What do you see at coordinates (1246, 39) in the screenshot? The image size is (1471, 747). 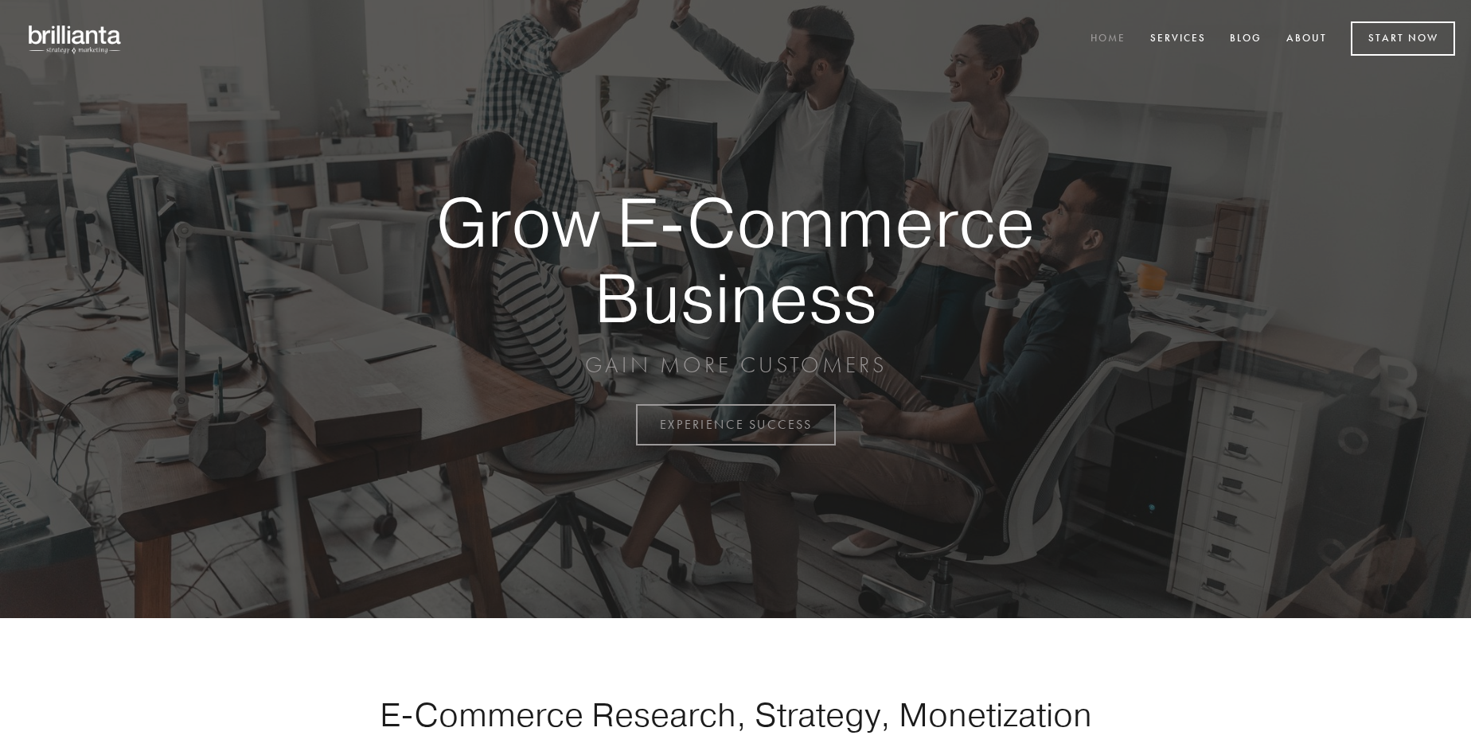 I see `a: Blog` at bounding box center [1246, 39].